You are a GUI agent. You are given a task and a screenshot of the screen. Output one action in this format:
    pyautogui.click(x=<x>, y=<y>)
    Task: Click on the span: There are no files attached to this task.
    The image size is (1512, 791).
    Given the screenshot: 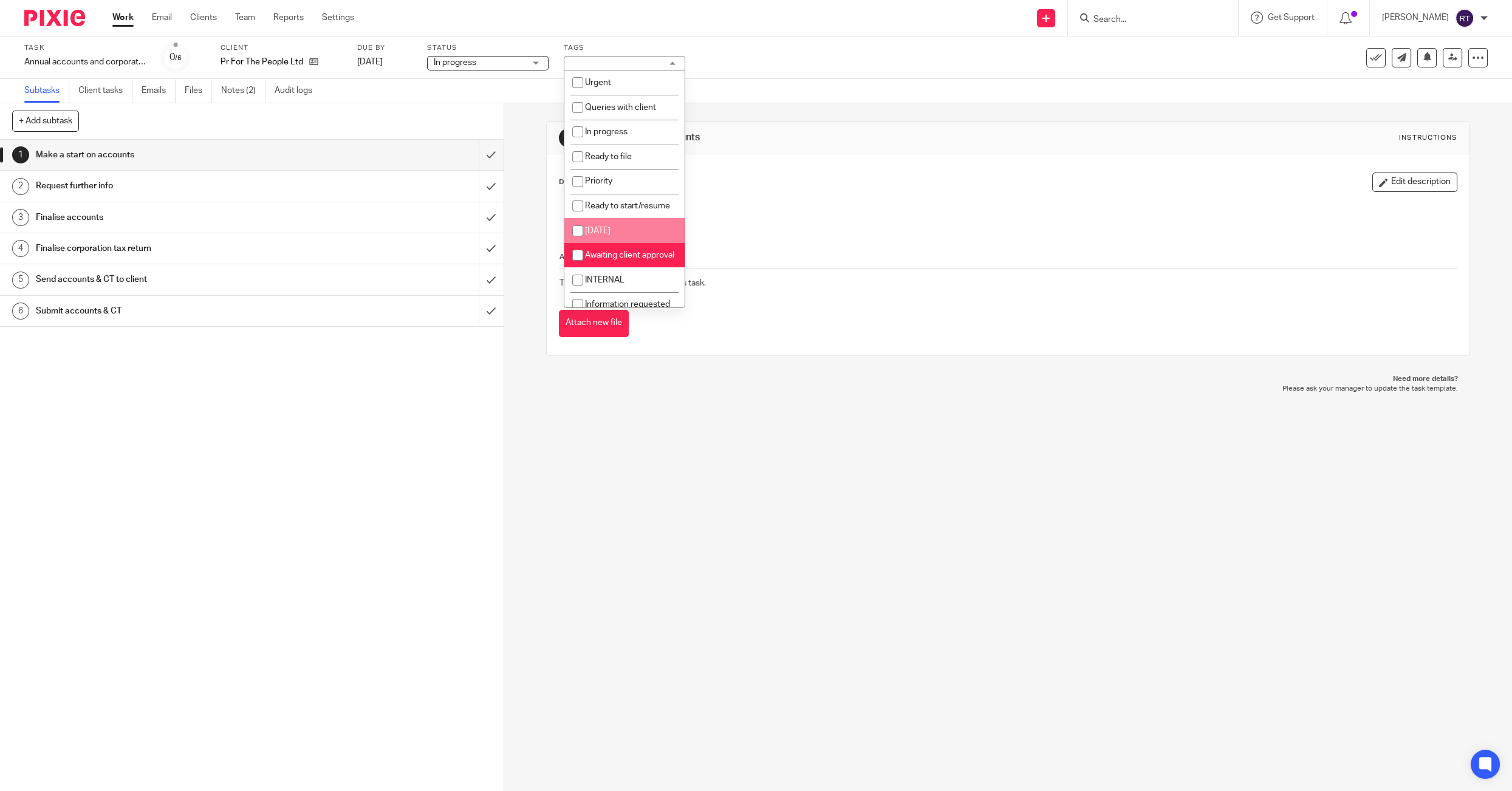 What is the action you would take?
    pyautogui.click(x=633, y=284)
    